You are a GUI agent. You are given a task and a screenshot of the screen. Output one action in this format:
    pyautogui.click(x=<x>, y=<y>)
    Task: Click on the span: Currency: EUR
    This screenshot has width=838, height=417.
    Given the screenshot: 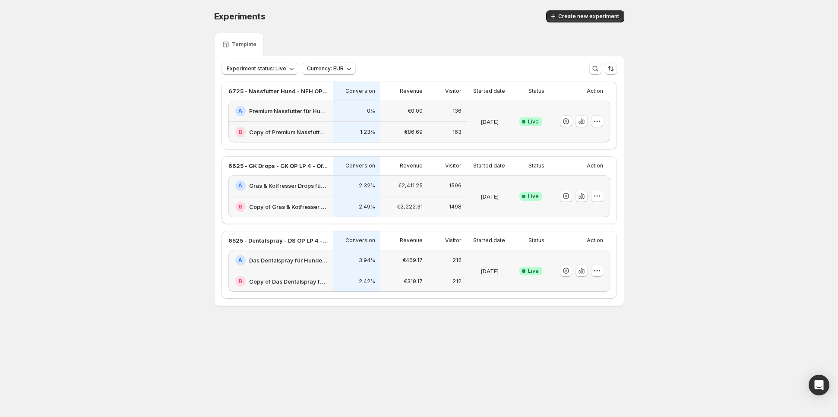 What is the action you would take?
    pyautogui.click(x=325, y=69)
    